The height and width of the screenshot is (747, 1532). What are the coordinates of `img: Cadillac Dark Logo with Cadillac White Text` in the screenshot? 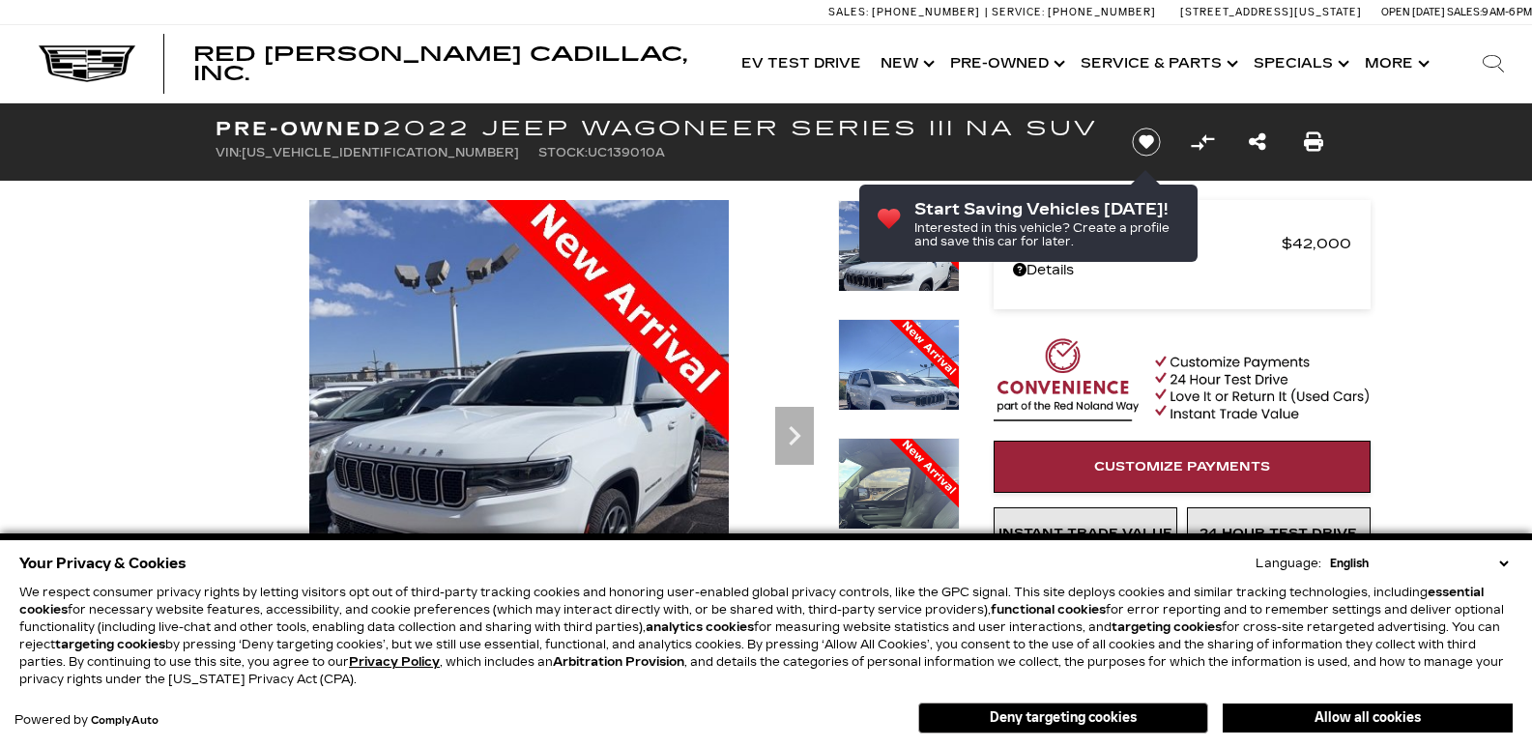 It's located at (87, 64).